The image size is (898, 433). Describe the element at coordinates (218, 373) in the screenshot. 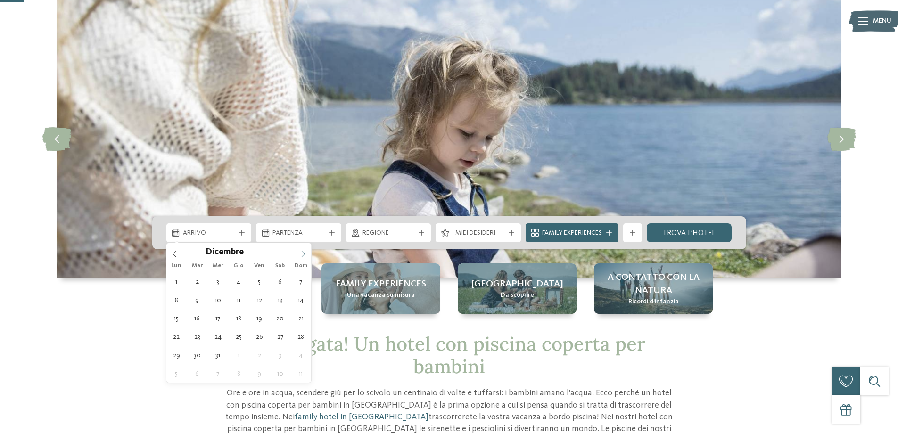

I see `span: Gennaio 7, 2026` at that location.